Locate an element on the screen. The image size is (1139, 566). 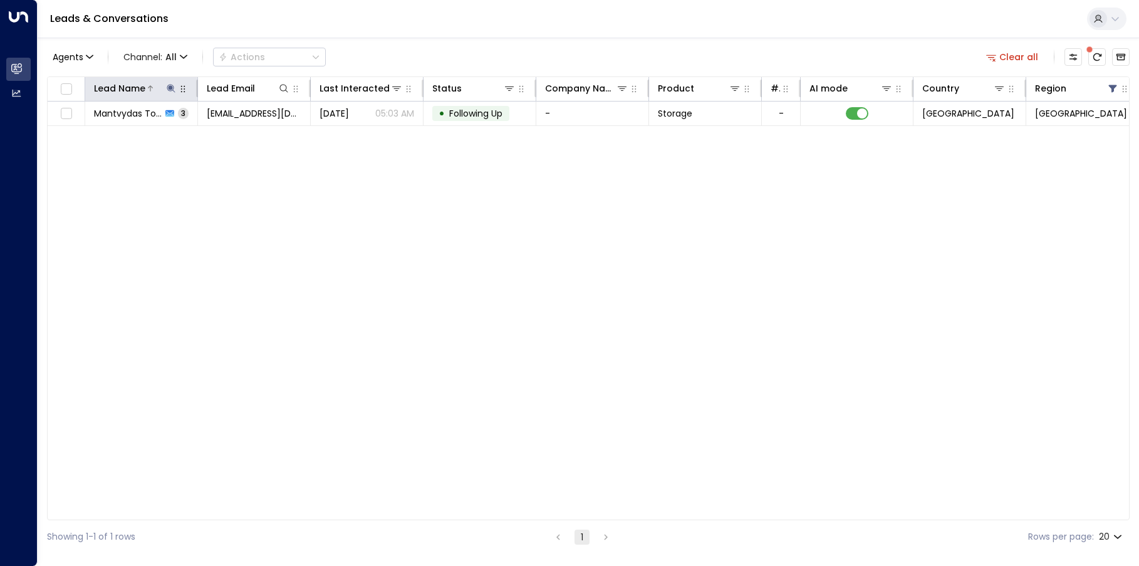
span: Storage is located at coordinates (675, 113).